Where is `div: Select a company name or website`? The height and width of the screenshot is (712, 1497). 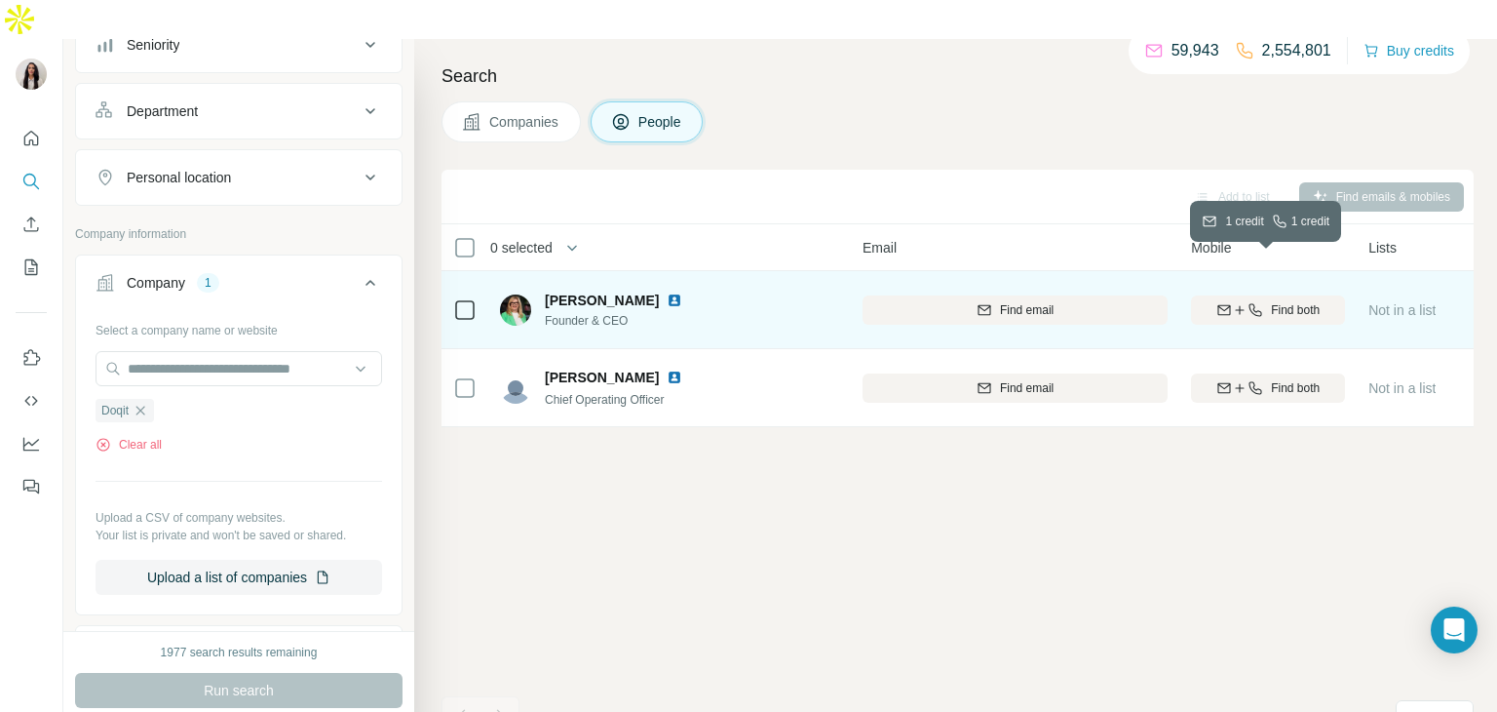
div: Select a company name or website is located at coordinates (239, 327).